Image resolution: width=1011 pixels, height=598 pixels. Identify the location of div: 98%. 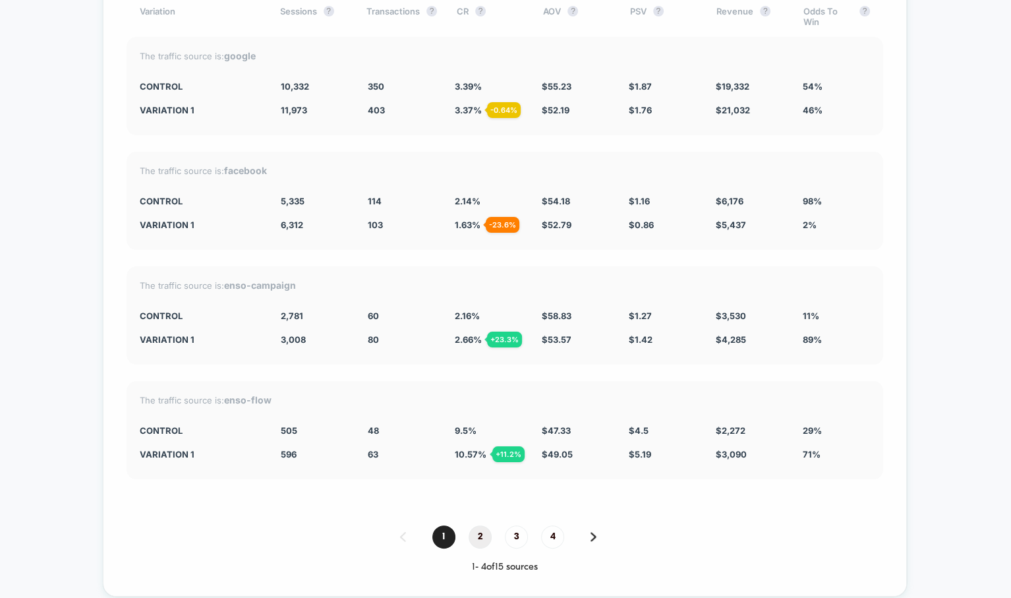
(837, 201).